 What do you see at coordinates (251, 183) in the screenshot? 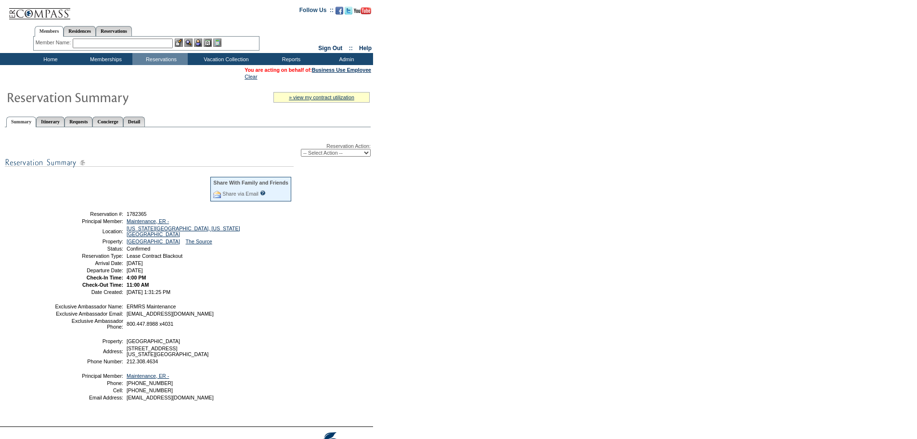
I see `div: Share With Family and Friends` at bounding box center [251, 183].